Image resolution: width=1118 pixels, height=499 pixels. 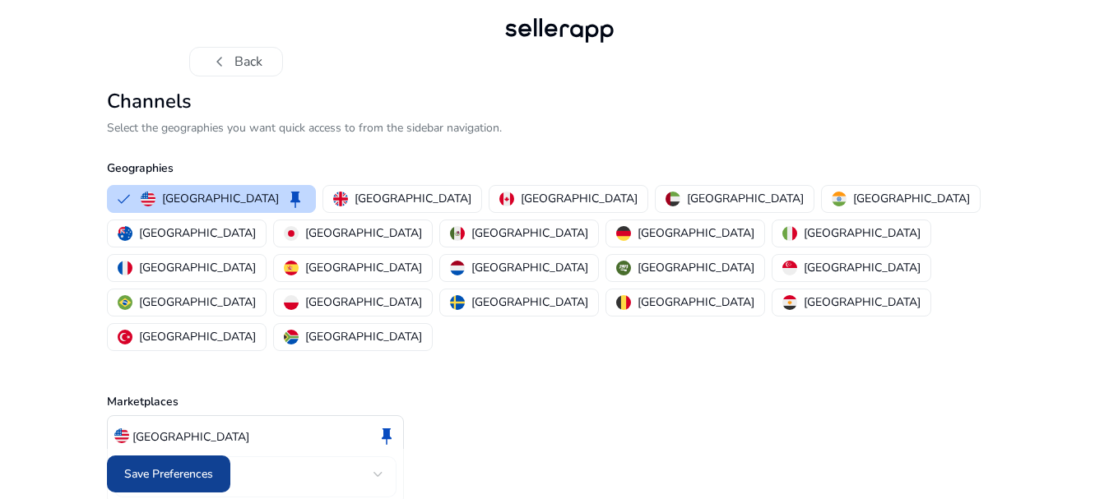 I want to click on img: jp.svg, so click(x=291, y=234).